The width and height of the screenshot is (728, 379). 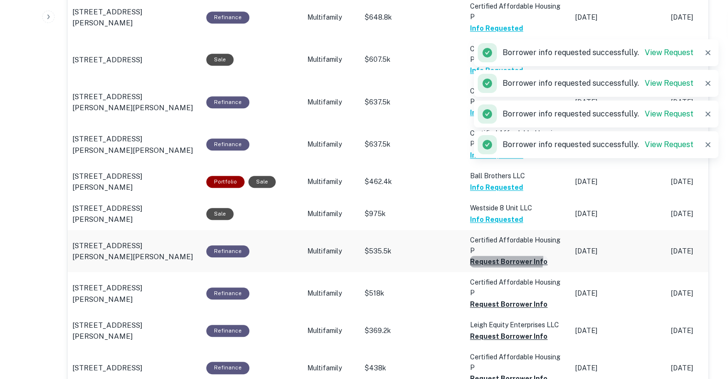 I want to click on p: $975k, so click(x=413, y=213).